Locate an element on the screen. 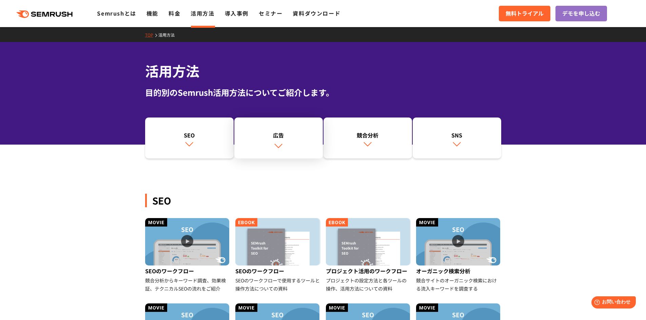 Image resolution: width=646 pixels, height=320 pixels. div: オーガニック検索分析 is located at coordinates (458, 271).